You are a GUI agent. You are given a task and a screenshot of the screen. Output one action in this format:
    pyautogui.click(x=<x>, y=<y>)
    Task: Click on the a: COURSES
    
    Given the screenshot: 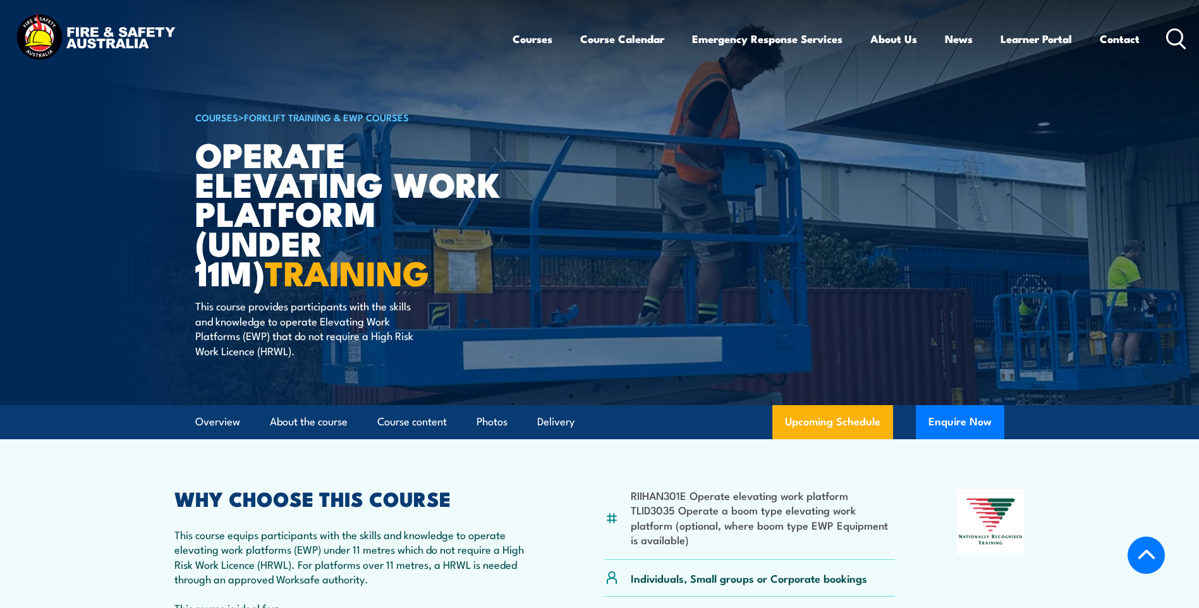 What is the action you would take?
    pyautogui.click(x=217, y=117)
    